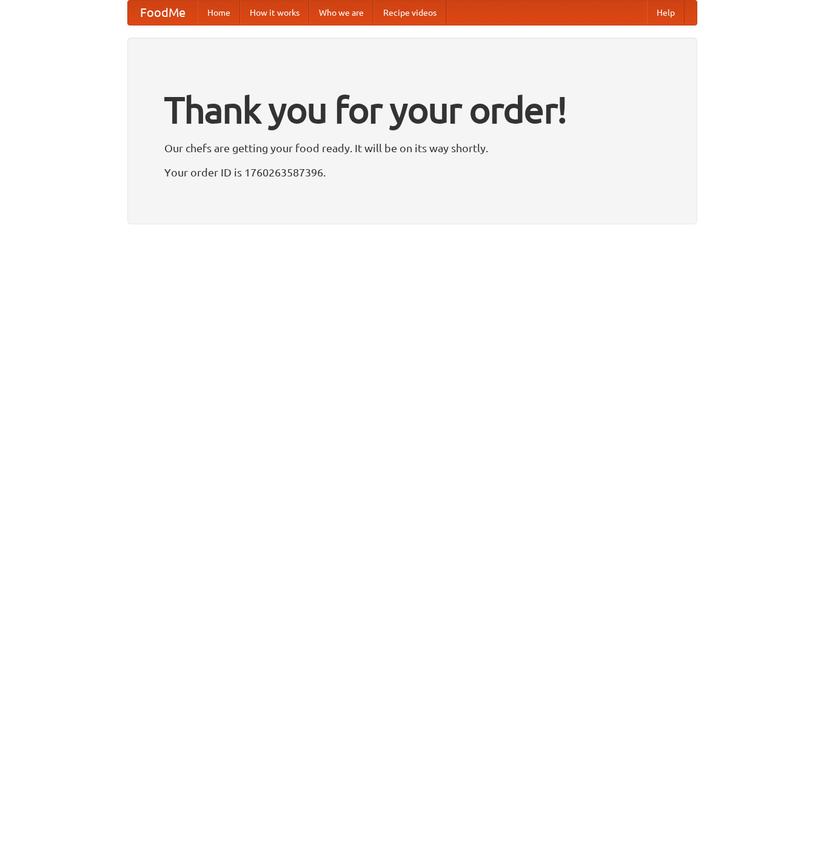  I want to click on p: Your order ID is 1760263587396., so click(412, 172).